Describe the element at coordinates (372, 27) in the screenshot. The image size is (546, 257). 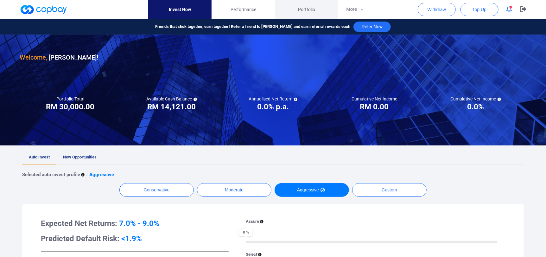
I see `button: Refer Now` at that location.